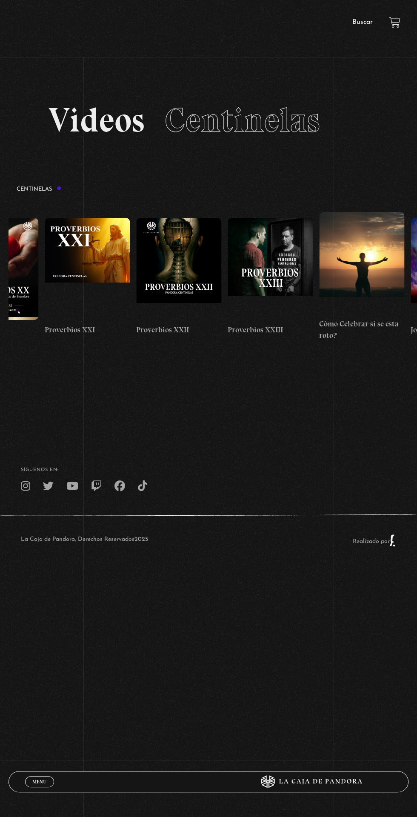 This screenshot has width=417, height=817. I want to click on a: Realizado por, so click(374, 541).